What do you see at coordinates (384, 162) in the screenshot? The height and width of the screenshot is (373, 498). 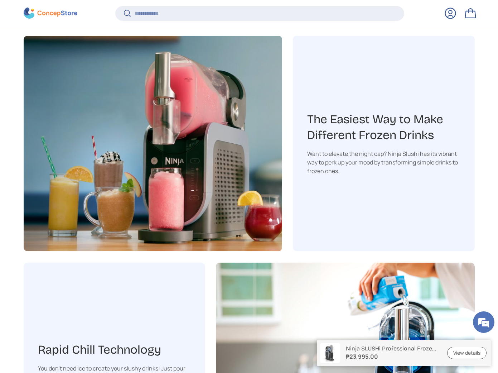 I see `div: Want to elevate the night cap? Ninja Slushi has its vibrant way to perk up your mood by transform...` at bounding box center [384, 162].